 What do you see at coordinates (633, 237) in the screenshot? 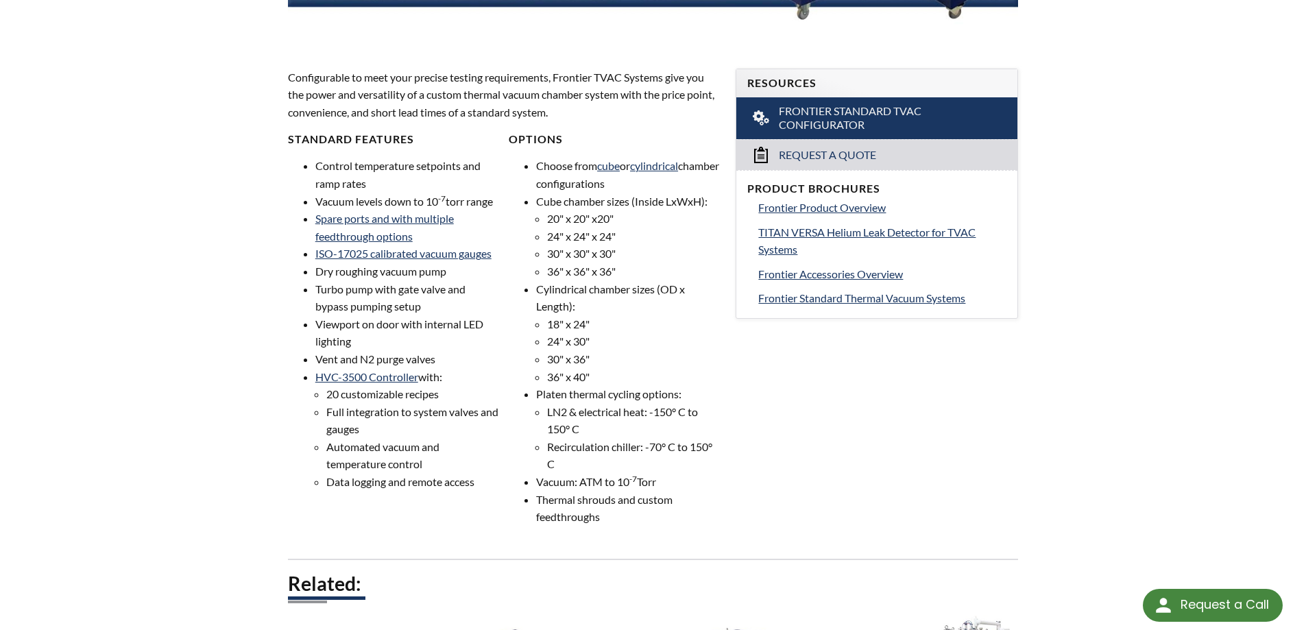
I see `li: 24" x 24" x 24"` at bounding box center [633, 237].